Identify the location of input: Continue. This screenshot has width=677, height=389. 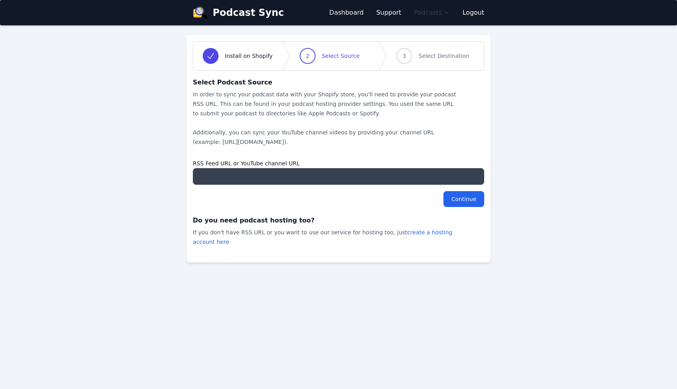
(464, 199).